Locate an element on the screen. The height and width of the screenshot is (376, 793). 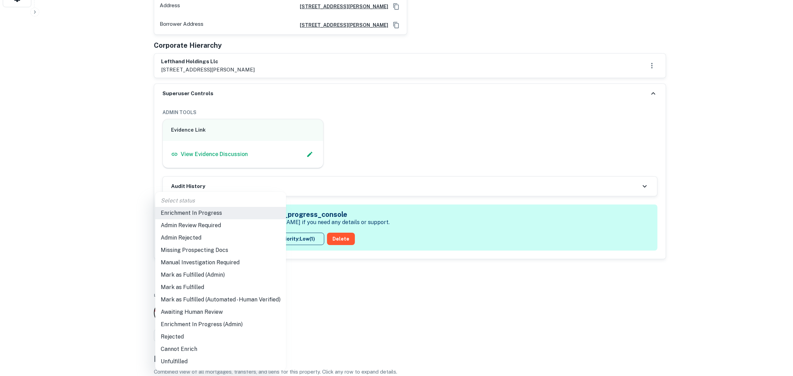
li: Mark as Fulfilled (Admin) is located at coordinates (220, 275).